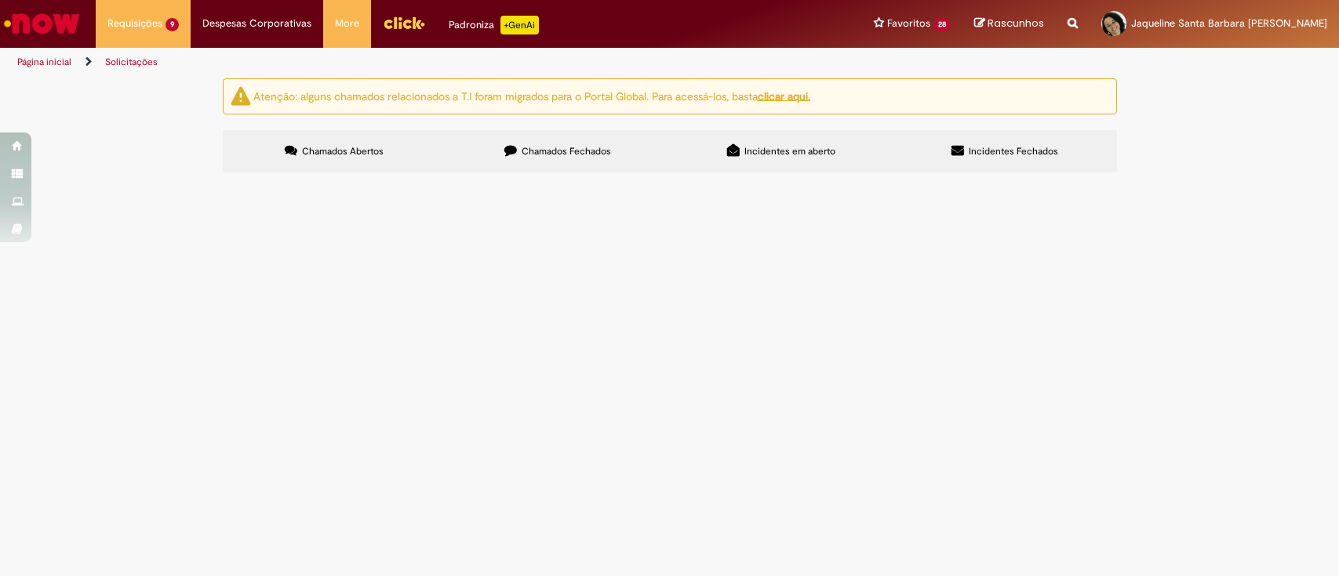  I want to click on span: Rascunhos, so click(1016, 23).